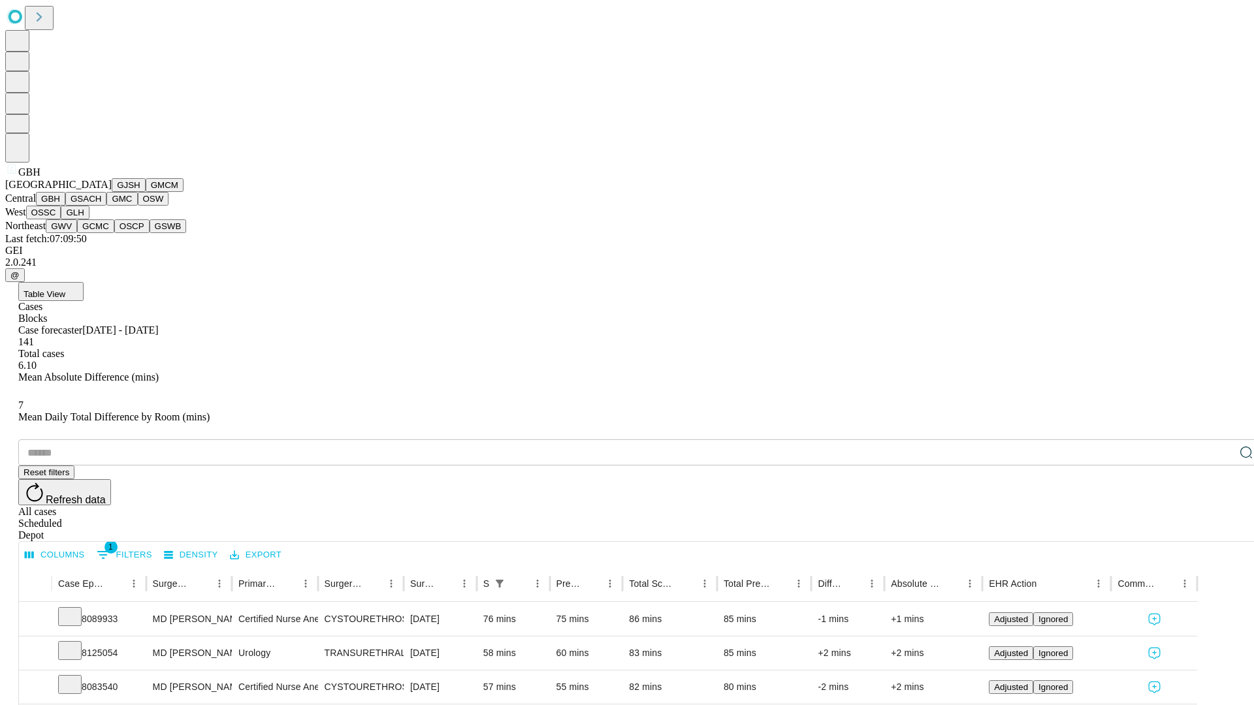  Describe the element at coordinates (513, 619) in the screenshot. I see `div: 76 mins` at that location.